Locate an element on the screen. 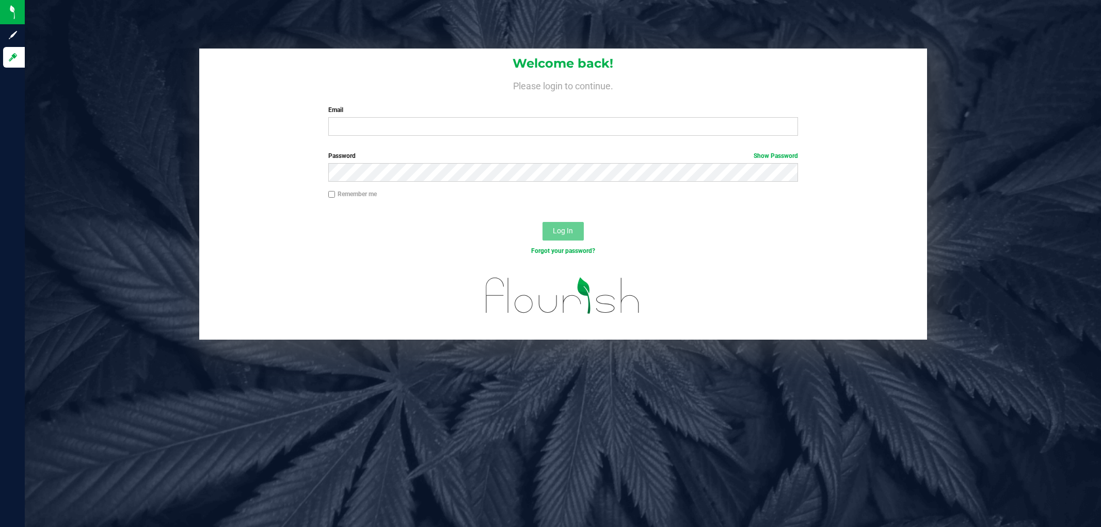  inline-svg: Log in is located at coordinates (13, 57).